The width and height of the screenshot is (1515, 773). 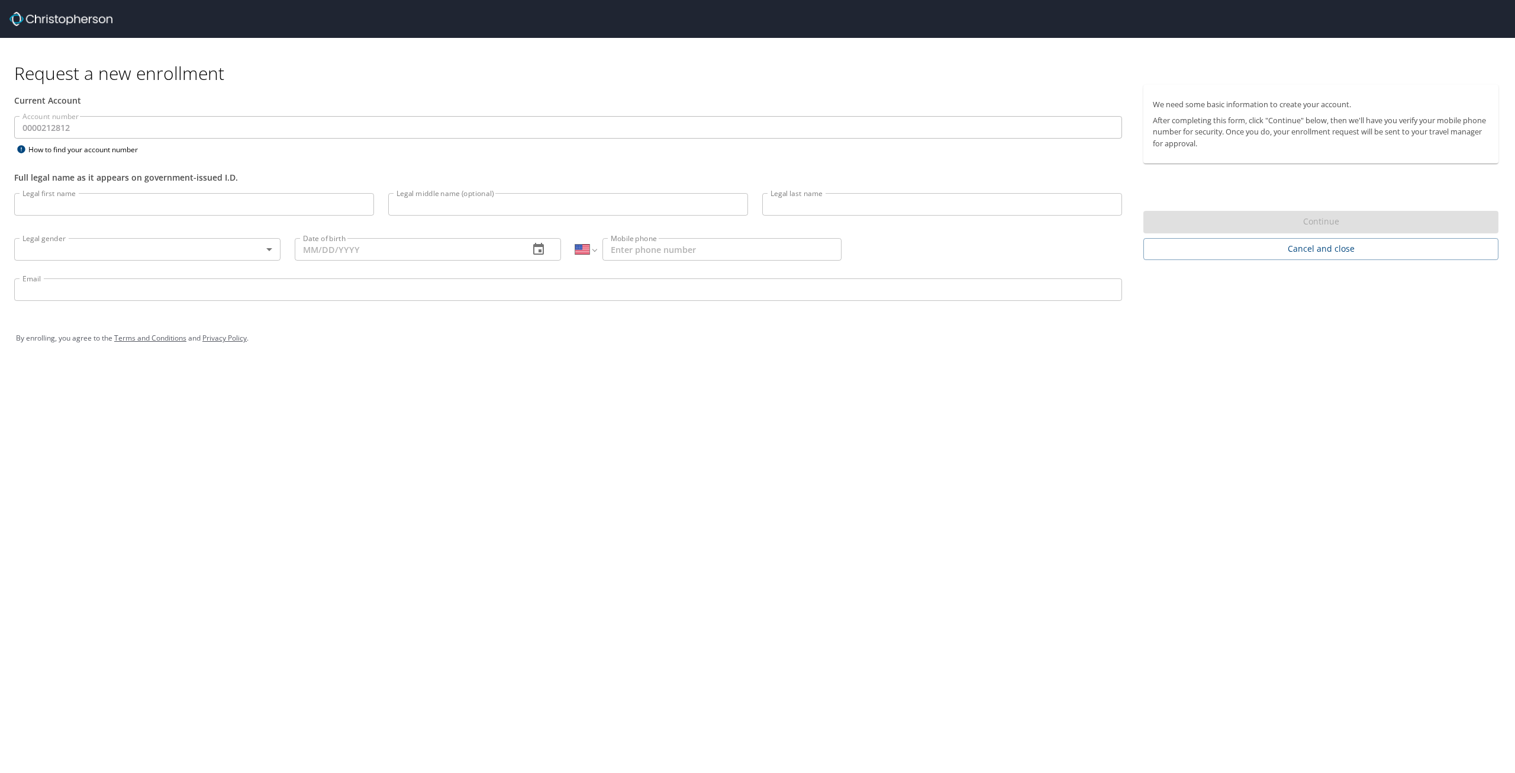 I want to click on div: How to find your account number, so click(x=88, y=149).